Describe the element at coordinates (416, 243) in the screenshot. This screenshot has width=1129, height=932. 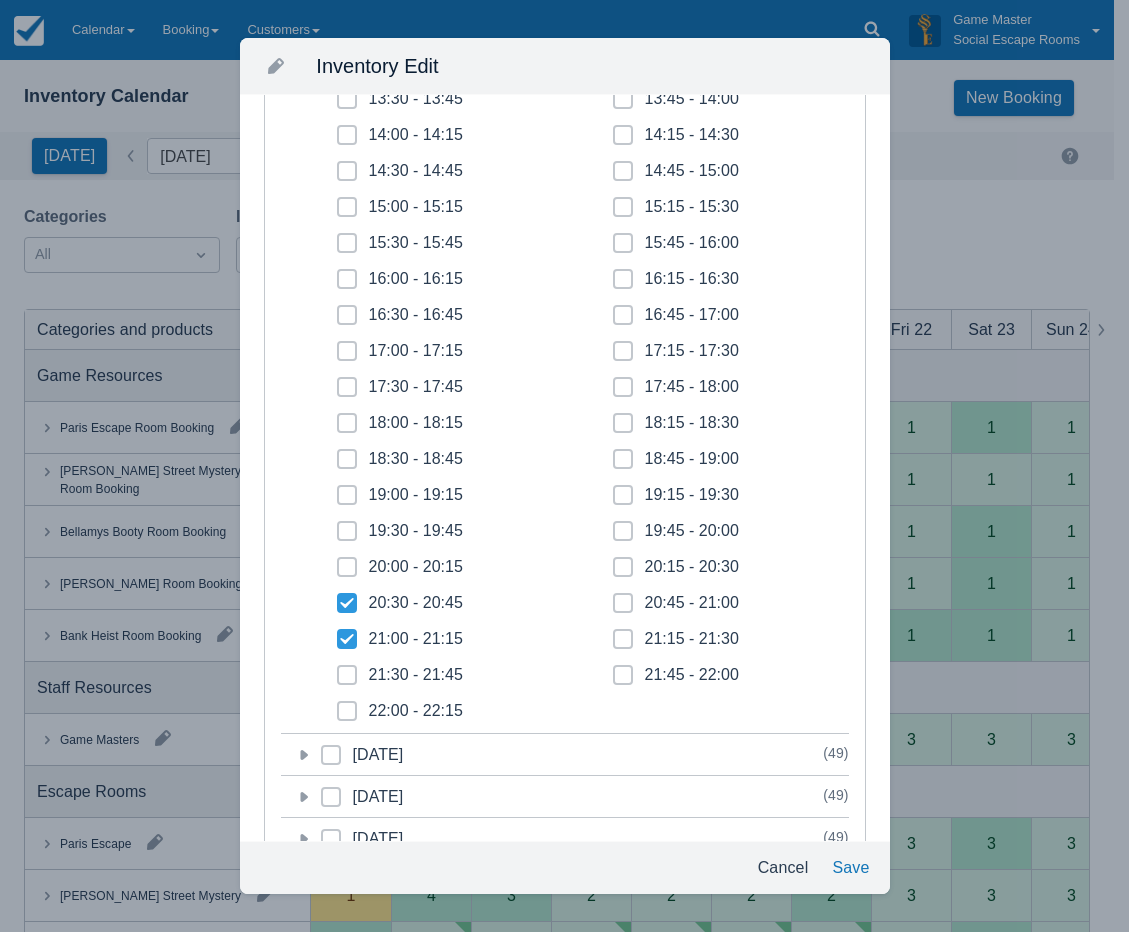
I see `div: 15:30 - 15:45` at that location.